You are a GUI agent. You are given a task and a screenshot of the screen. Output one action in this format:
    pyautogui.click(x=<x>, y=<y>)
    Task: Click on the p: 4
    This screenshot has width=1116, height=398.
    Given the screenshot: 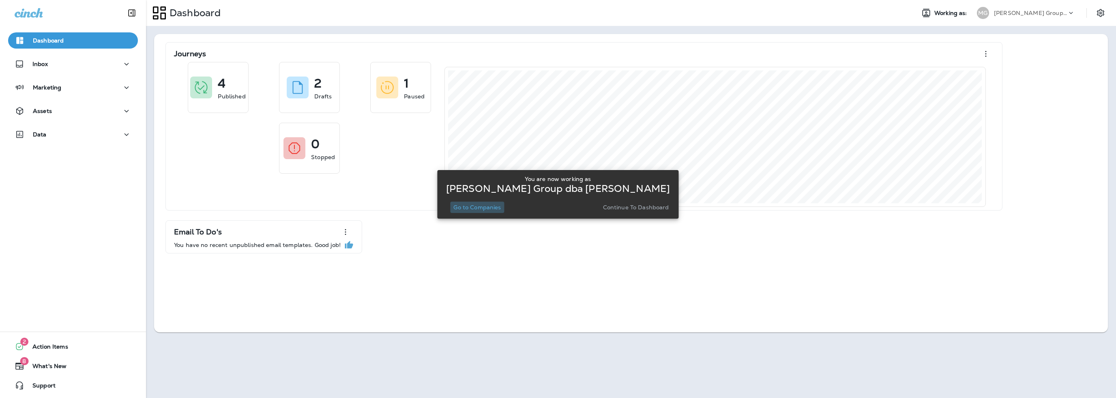 What is the action you would take?
    pyautogui.click(x=221, y=84)
    